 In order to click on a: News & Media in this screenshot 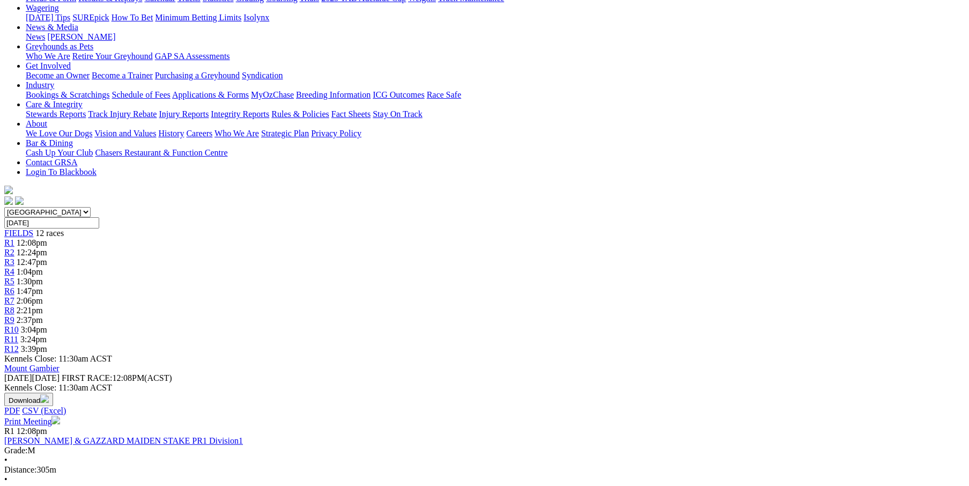, I will do `click(52, 27)`.